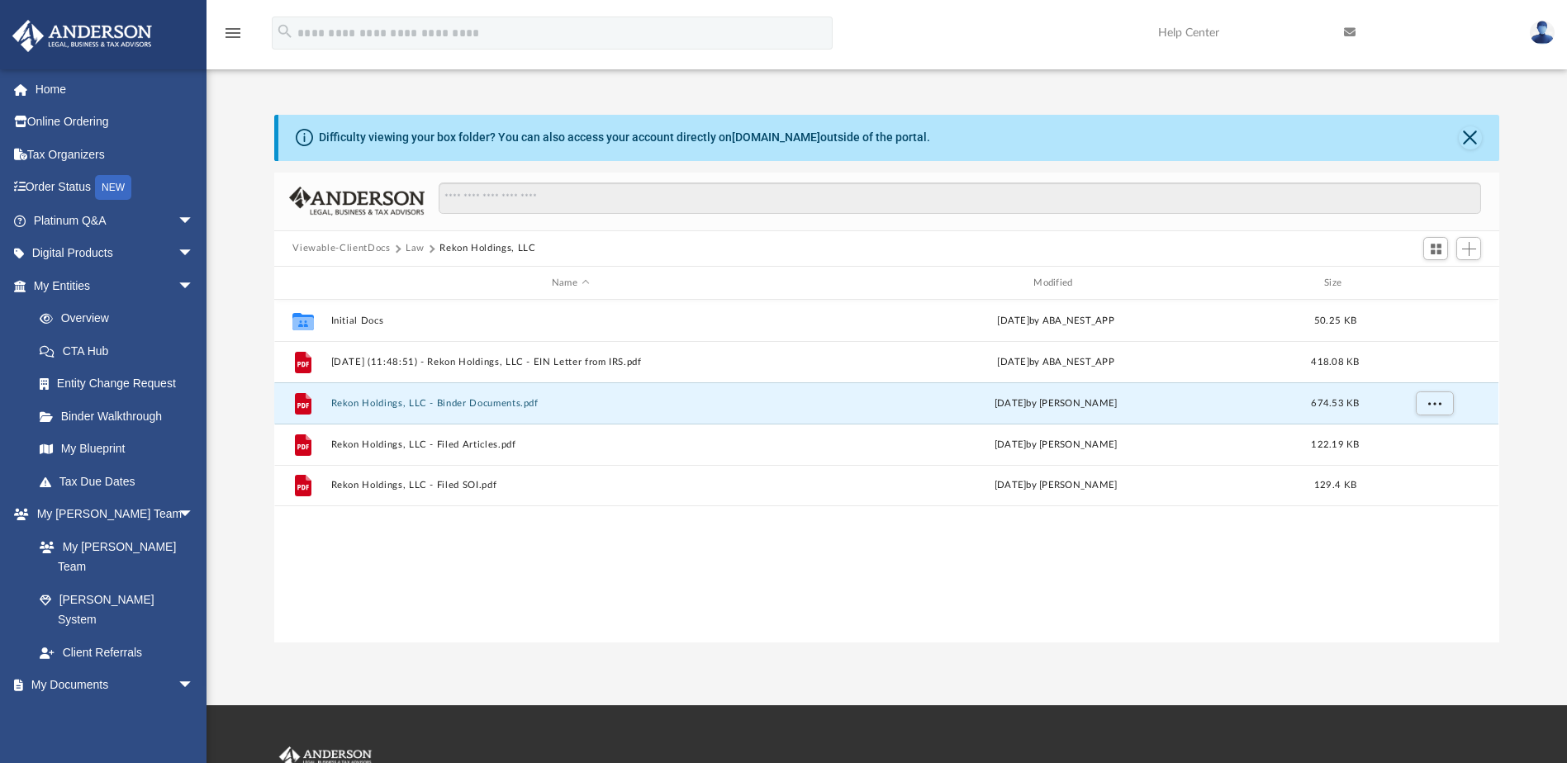 The image size is (1567, 763). What do you see at coordinates (341, 249) in the screenshot?
I see `button: Viewable-ClientDocs` at bounding box center [341, 249].